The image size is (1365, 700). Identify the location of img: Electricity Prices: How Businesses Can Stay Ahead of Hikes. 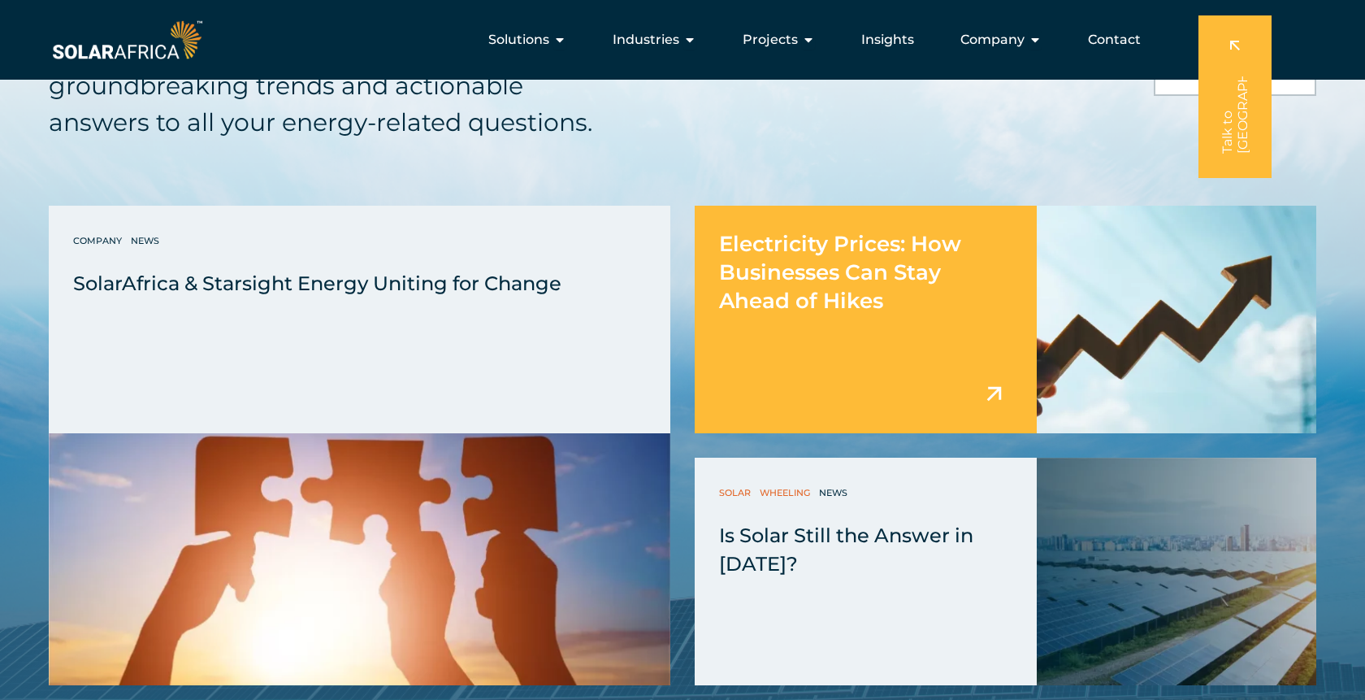
(1177, 319).